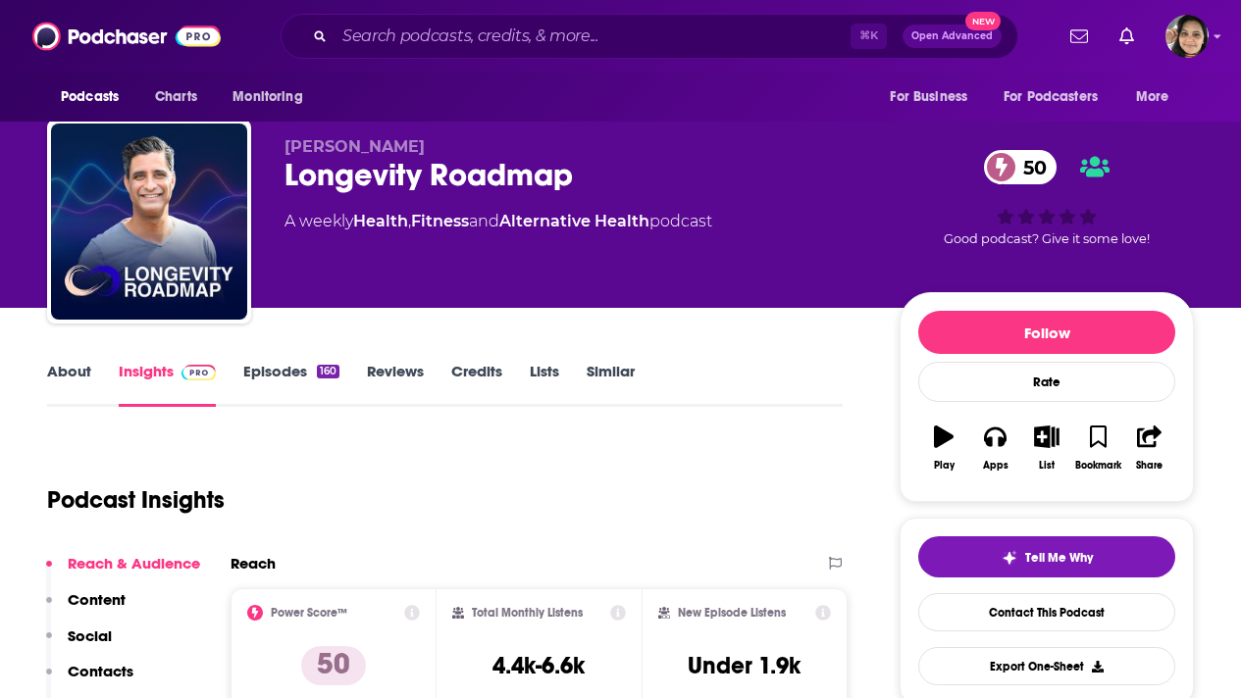 The height and width of the screenshot is (698, 1241). I want to click on div: List, so click(1047, 466).